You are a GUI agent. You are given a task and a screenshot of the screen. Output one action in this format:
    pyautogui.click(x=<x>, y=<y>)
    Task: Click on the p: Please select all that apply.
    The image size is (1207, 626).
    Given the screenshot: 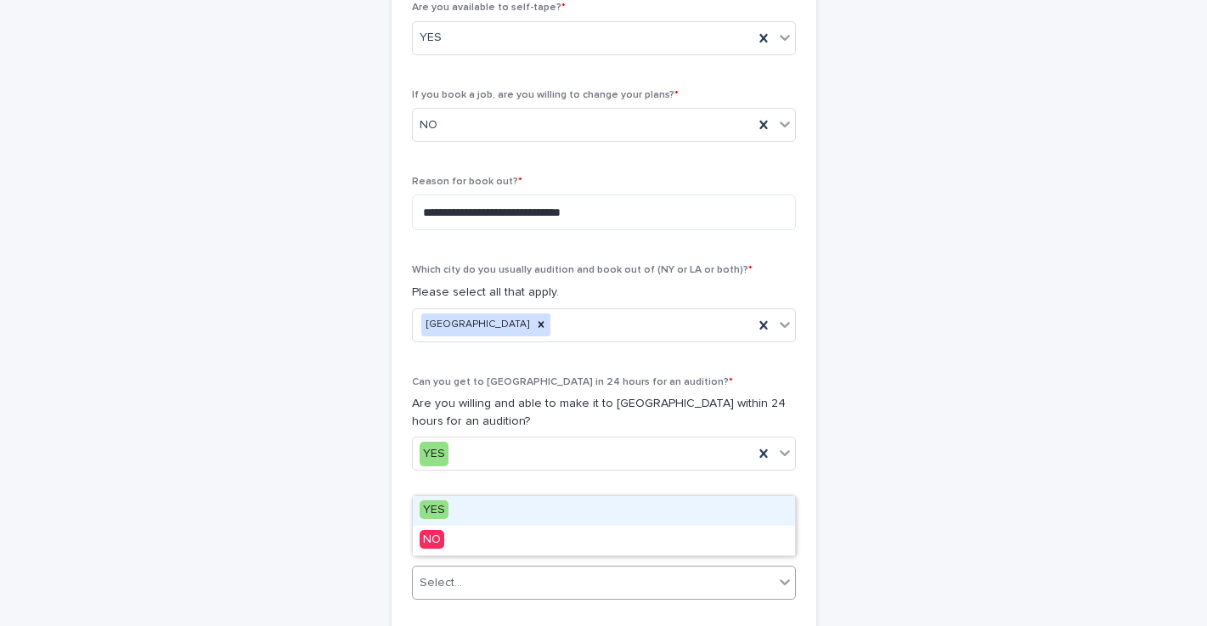 What is the action you would take?
    pyautogui.click(x=604, y=292)
    